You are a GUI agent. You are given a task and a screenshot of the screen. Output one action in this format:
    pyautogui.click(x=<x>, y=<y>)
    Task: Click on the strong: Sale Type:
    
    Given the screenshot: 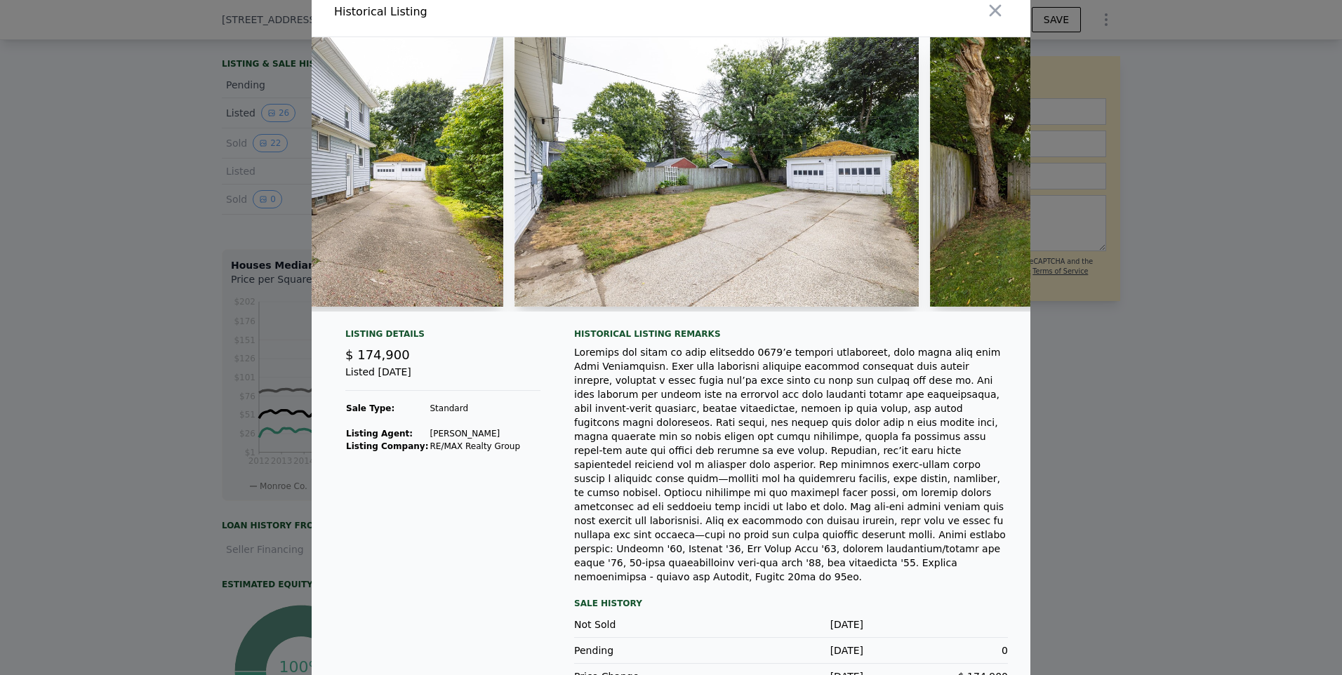 What is the action you would take?
    pyautogui.click(x=370, y=408)
    